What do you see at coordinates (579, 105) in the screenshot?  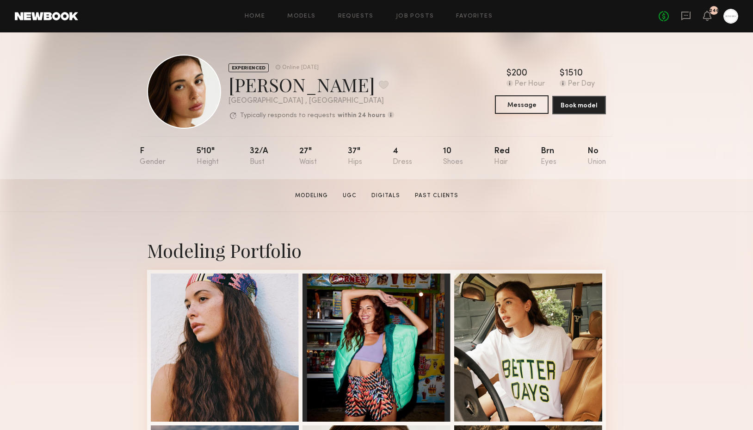 I see `button: Book model` at bounding box center [579, 105].